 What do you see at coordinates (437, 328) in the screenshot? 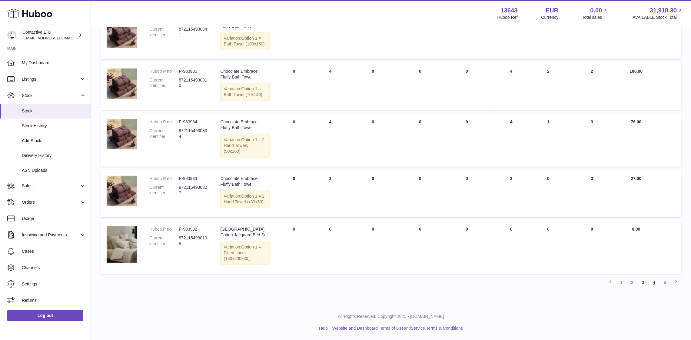
I see `a: Service Terms & Conditions` at bounding box center [437, 328].